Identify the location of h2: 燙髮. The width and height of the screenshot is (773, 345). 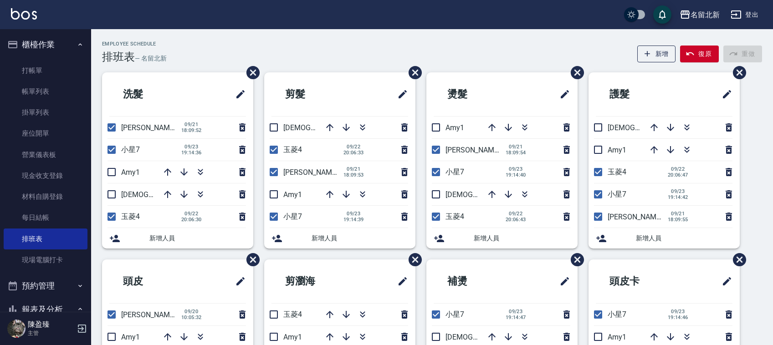
(475, 94).